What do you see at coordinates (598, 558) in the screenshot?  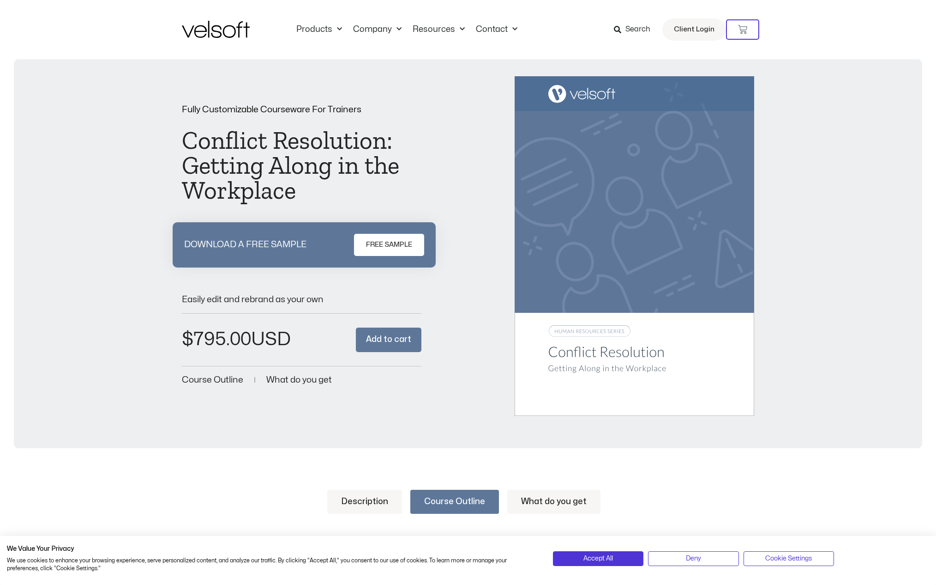 I see `span: Accept All` at bounding box center [598, 558].